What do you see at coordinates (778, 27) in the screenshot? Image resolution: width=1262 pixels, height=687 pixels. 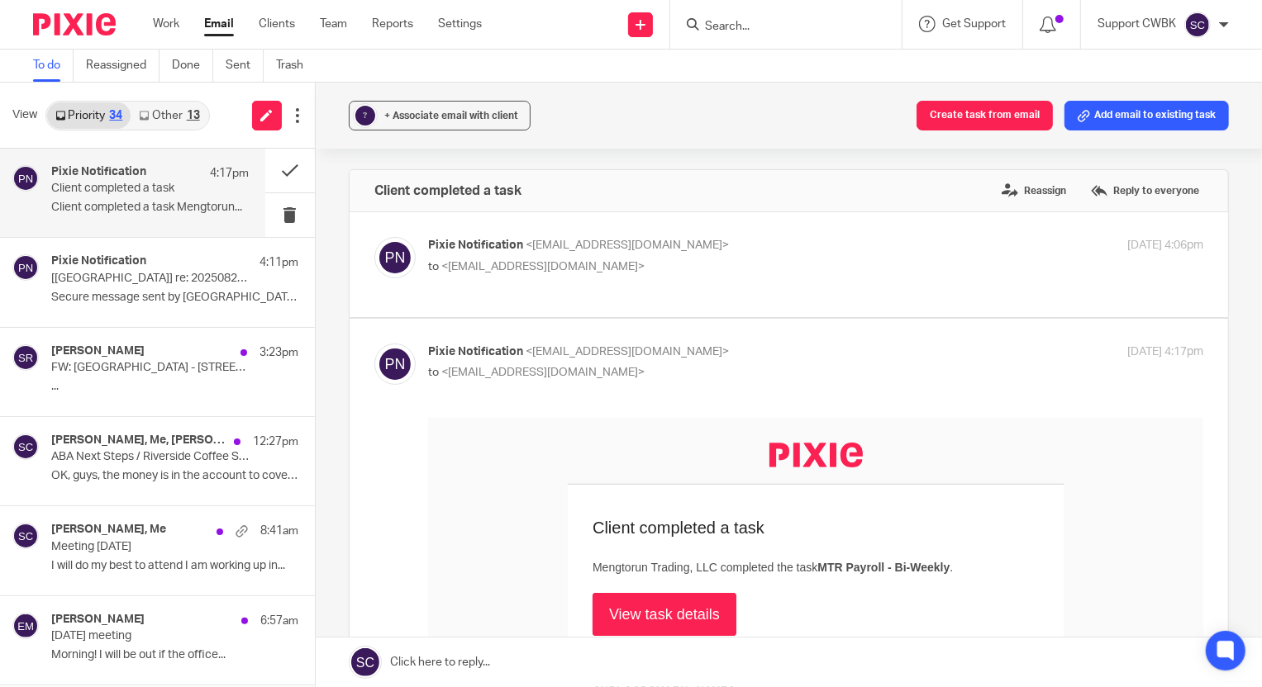 I see `input: Search` at bounding box center [778, 27].